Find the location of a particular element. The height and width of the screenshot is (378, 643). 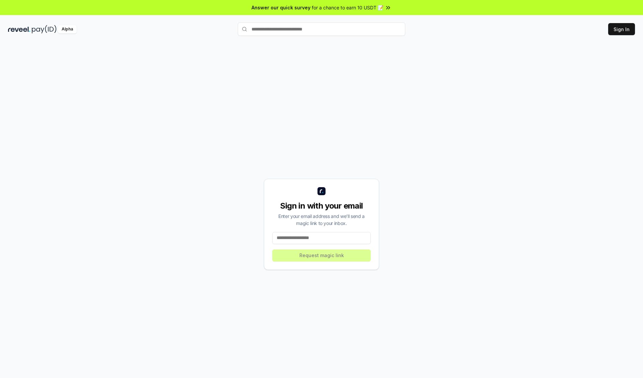

img: reveel_dark is located at coordinates (19, 29).